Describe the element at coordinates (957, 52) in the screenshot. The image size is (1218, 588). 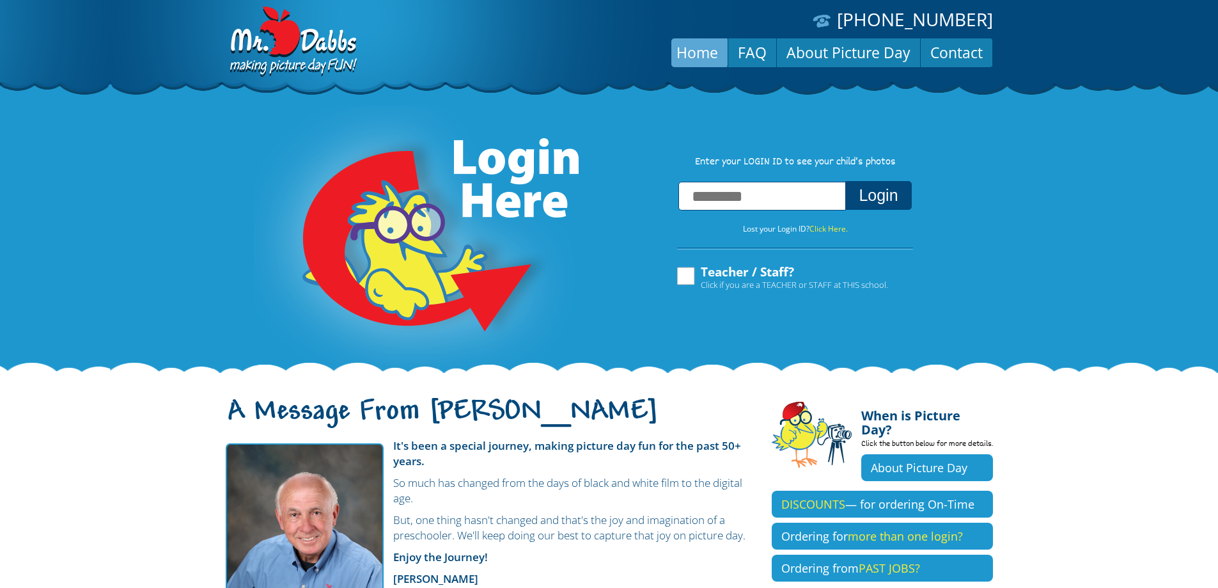
I see `a: Contact` at that location.